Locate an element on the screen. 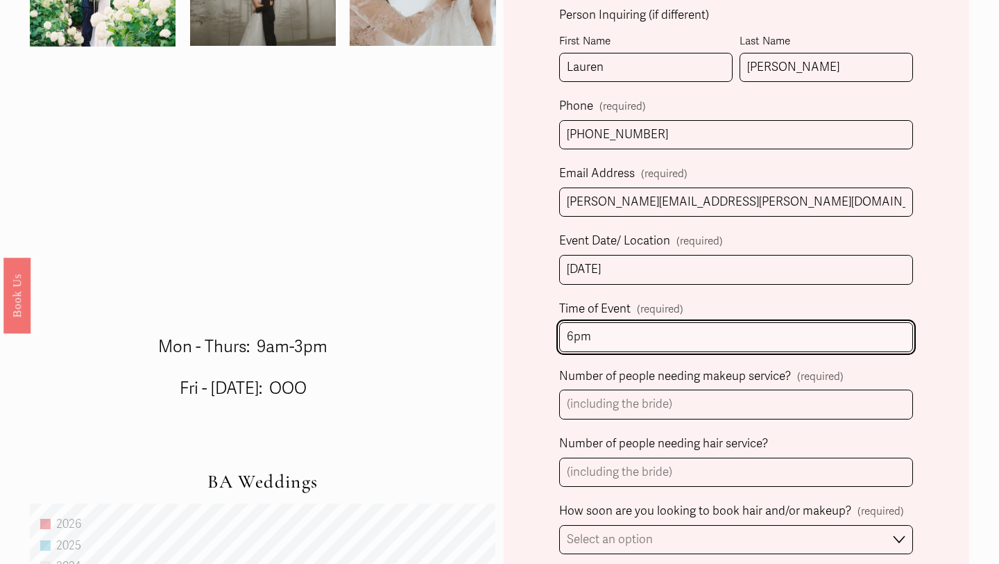 The height and width of the screenshot is (564, 999). select: How soon are you looking to book hair and/or makeup? is located at coordinates (736, 539).